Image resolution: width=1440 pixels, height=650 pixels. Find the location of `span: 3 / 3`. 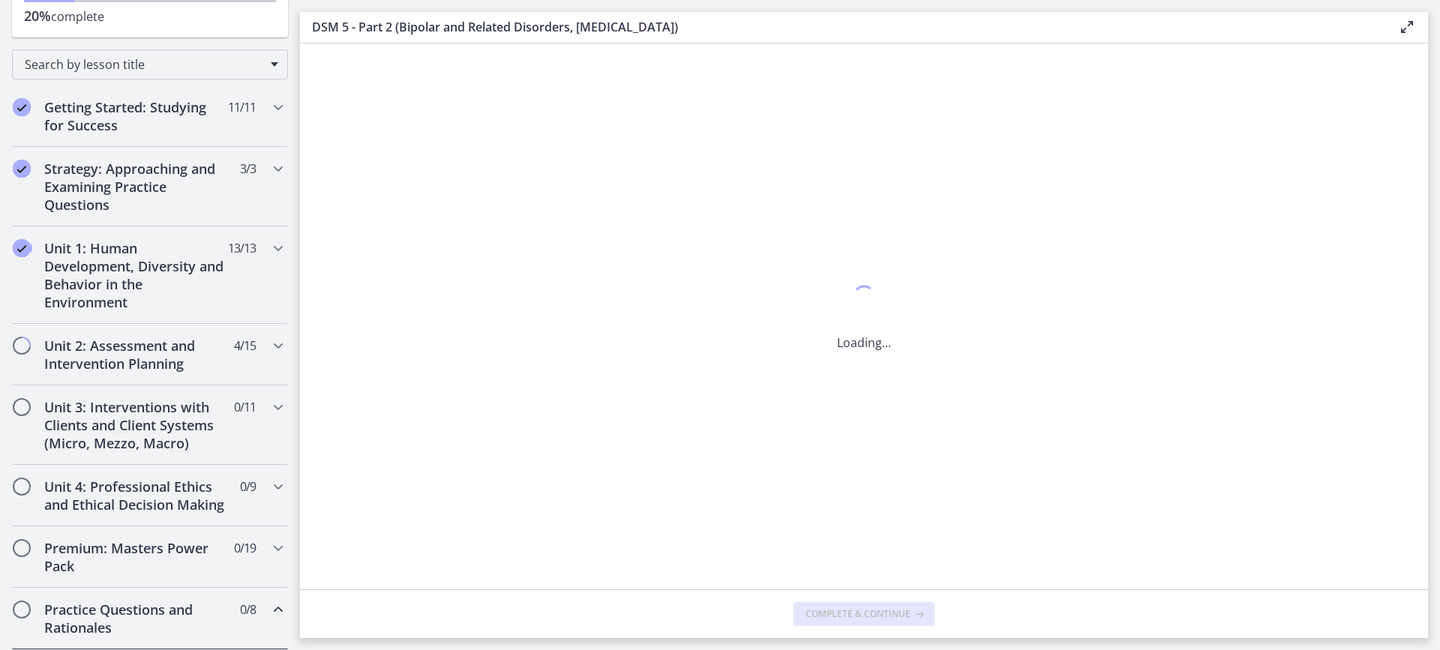

span: 3 / 3 is located at coordinates (248, 169).